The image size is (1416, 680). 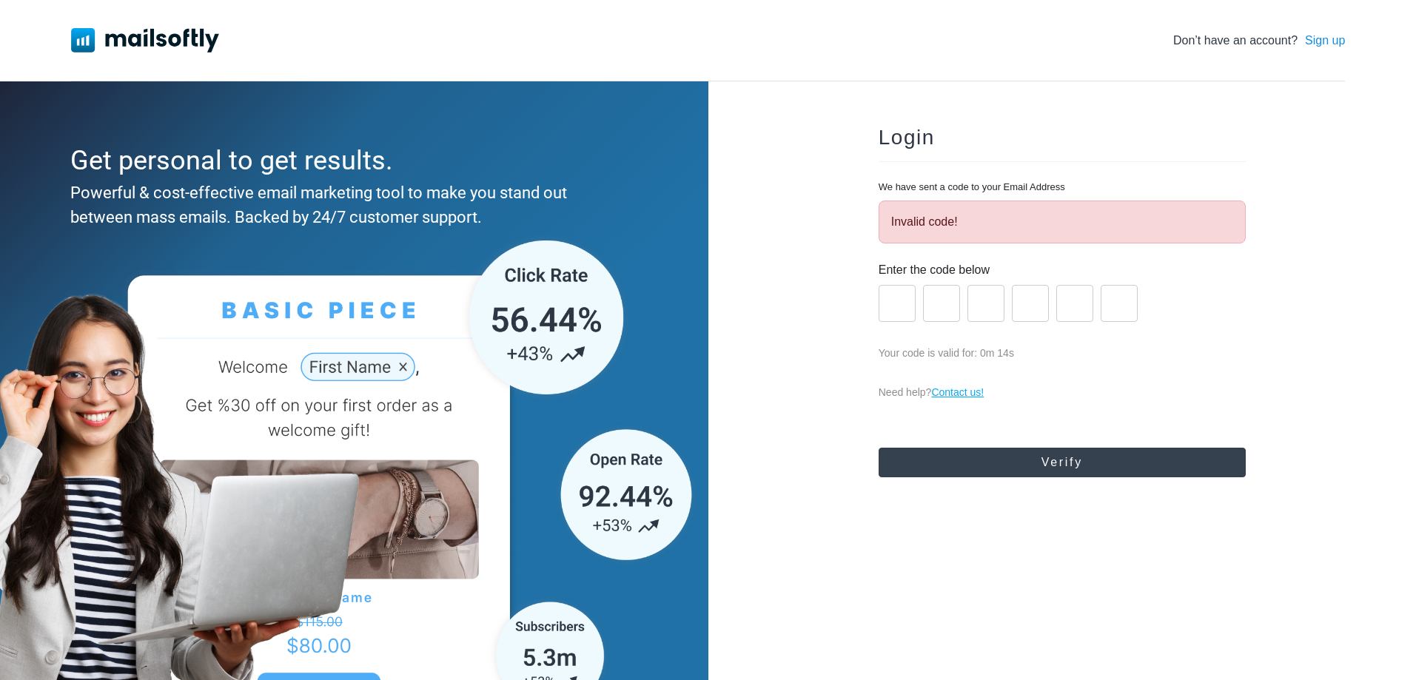 I want to click on div: Invalid code!, so click(x=1062, y=222).